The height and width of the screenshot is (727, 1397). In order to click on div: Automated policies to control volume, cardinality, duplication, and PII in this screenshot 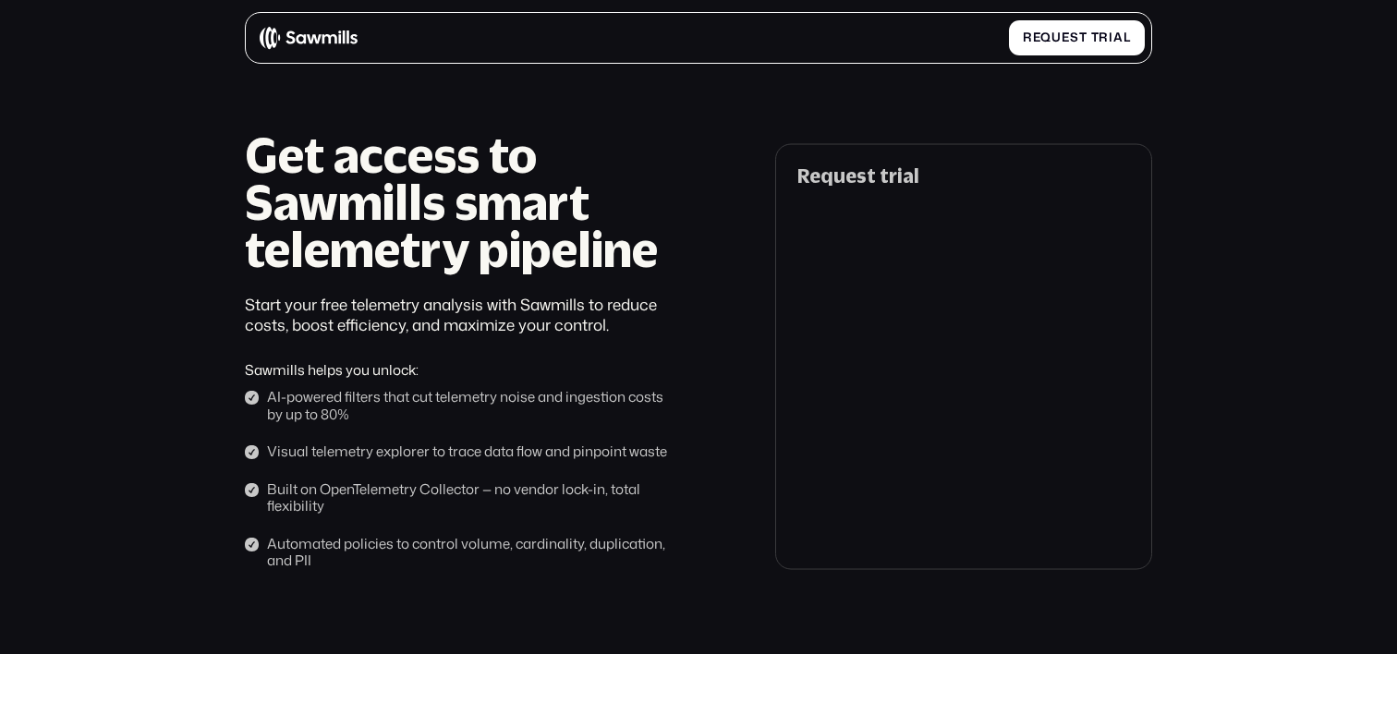, I will do `click(473, 552)`.